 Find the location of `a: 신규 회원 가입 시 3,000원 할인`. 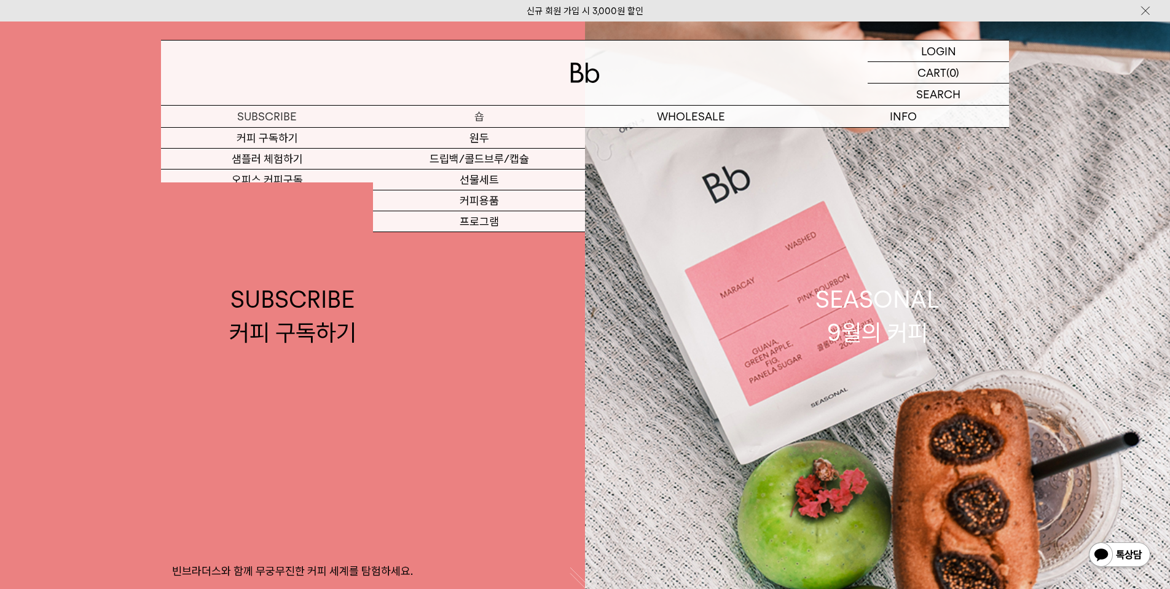

a: 신규 회원 가입 시 3,000원 할인 is located at coordinates (585, 11).